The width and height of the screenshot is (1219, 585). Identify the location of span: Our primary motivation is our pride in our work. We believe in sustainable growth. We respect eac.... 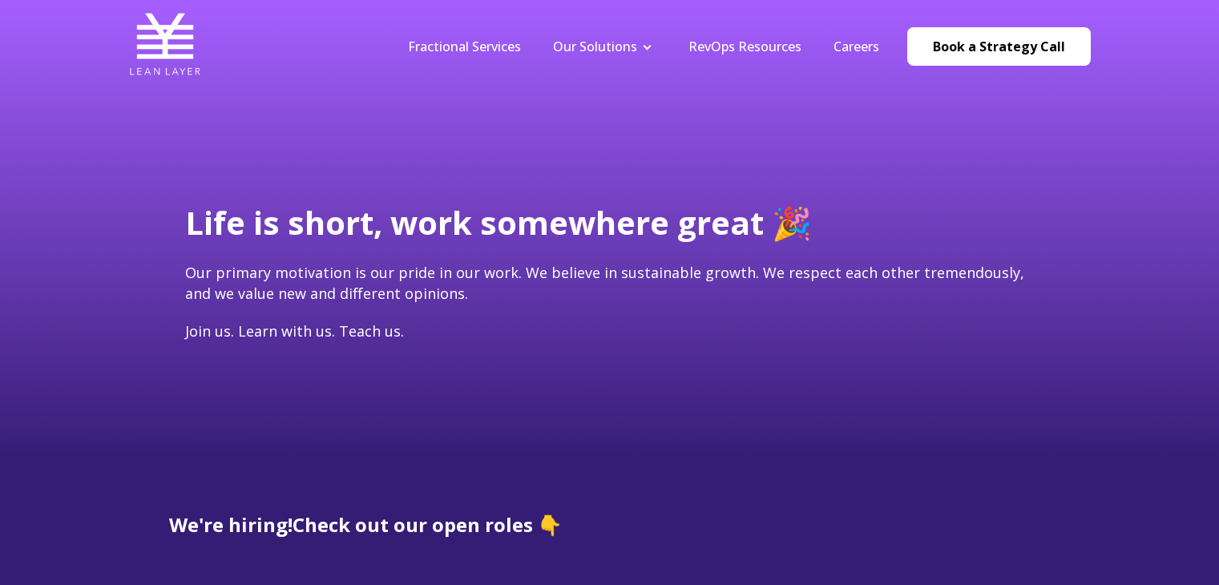
(604, 282).